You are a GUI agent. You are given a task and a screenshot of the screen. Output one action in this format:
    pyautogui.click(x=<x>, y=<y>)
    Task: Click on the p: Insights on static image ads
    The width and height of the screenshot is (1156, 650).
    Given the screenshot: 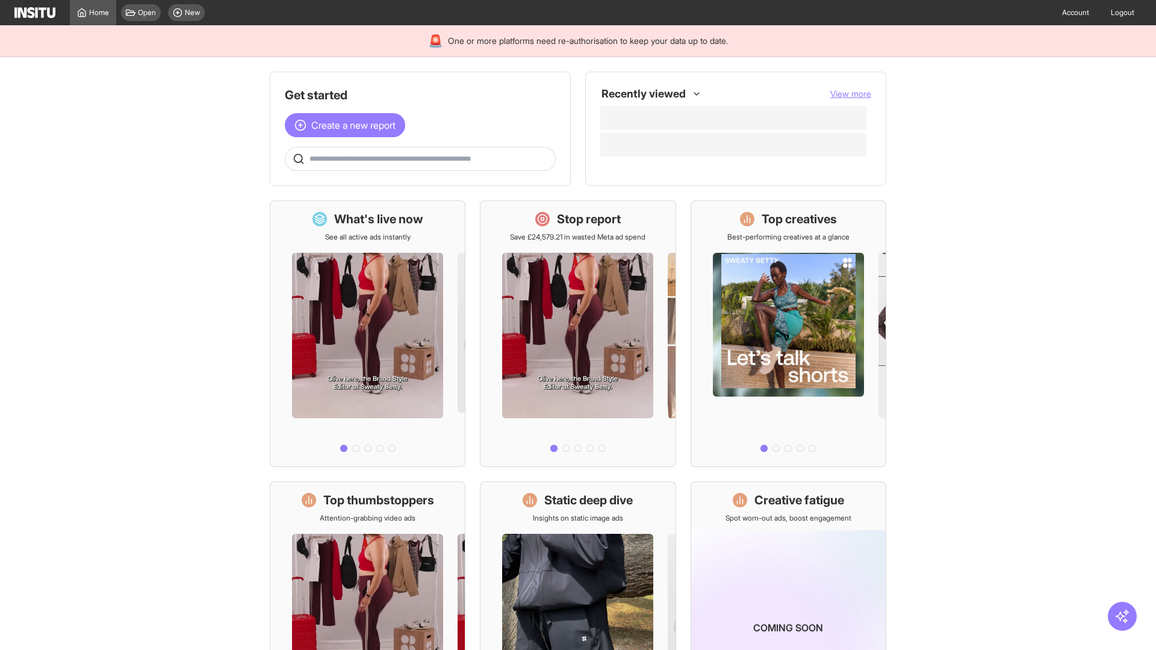 What is the action you would take?
    pyautogui.click(x=578, y=518)
    